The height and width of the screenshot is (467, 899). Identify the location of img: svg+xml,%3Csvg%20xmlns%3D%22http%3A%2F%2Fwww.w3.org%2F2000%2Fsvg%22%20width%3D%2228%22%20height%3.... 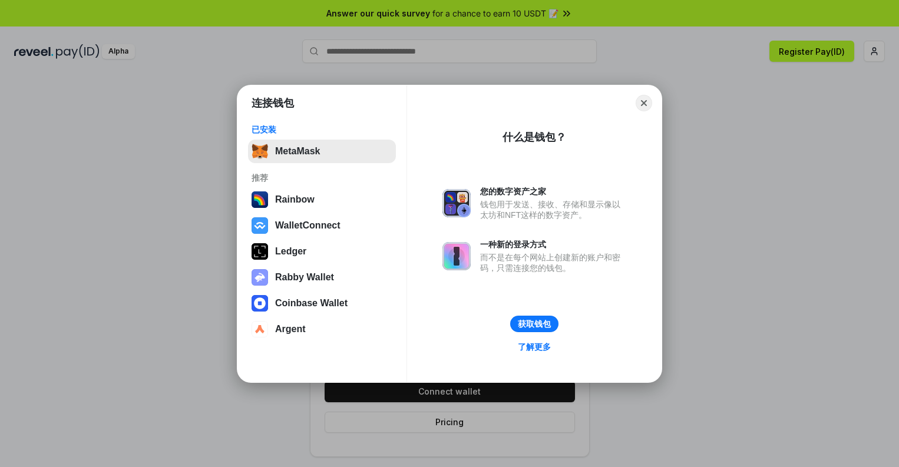
(260, 252).